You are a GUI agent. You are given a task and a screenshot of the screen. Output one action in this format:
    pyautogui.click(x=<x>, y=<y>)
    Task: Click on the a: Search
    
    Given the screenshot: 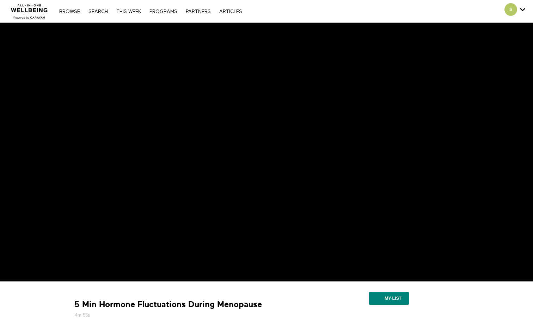 What is the action you would take?
    pyautogui.click(x=98, y=12)
    